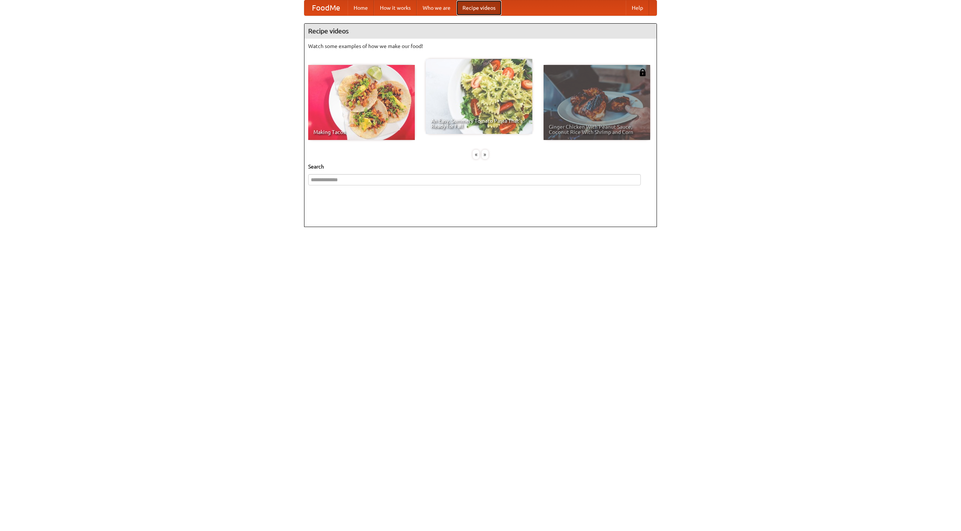  What do you see at coordinates (437, 8) in the screenshot?
I see `a: Who we are` at bounding box center [437, 8].